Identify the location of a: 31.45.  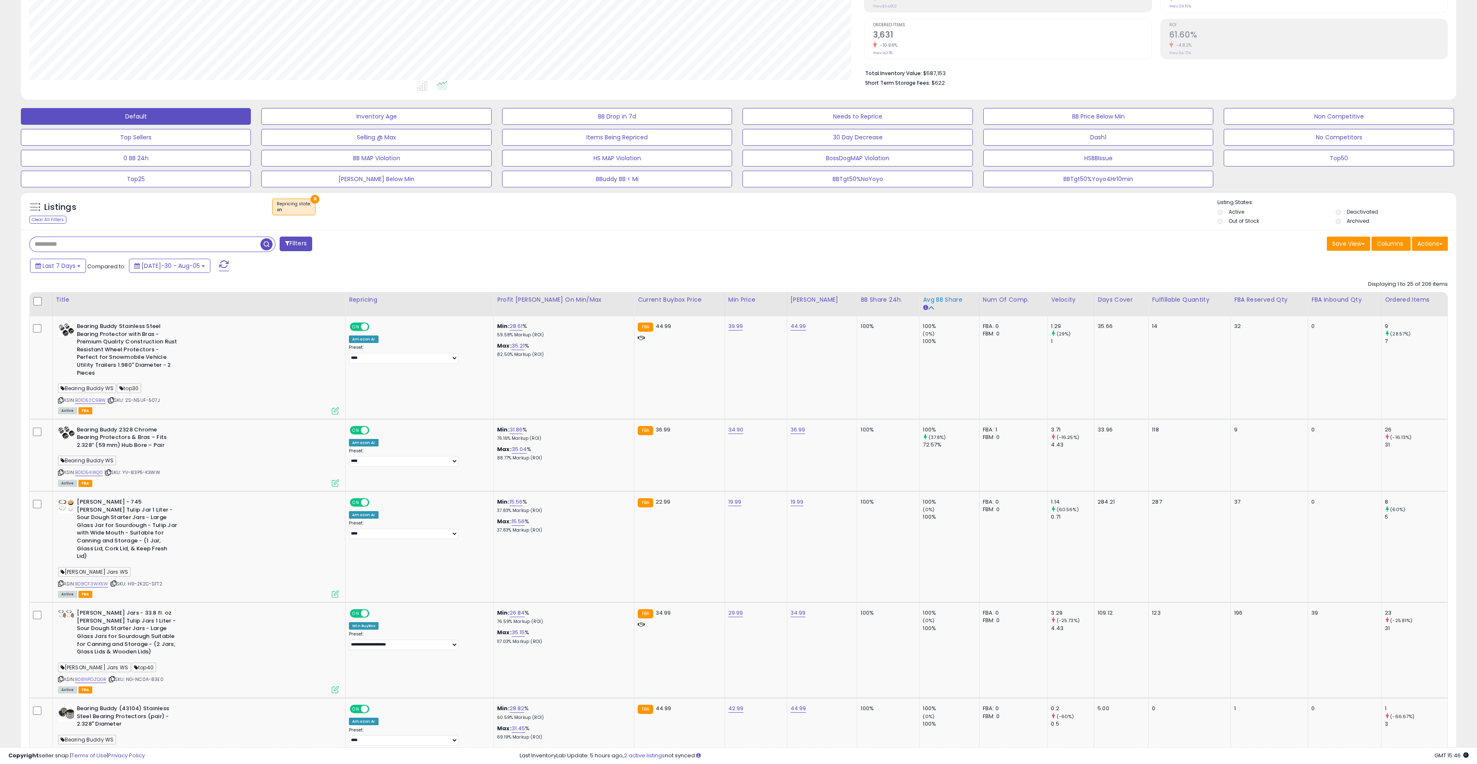
(518, 729).